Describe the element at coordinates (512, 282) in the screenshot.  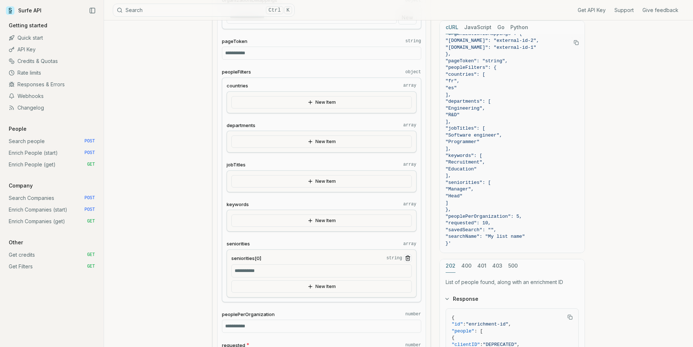
I see `p: List of people found, along with an enrichment ID` at that location.